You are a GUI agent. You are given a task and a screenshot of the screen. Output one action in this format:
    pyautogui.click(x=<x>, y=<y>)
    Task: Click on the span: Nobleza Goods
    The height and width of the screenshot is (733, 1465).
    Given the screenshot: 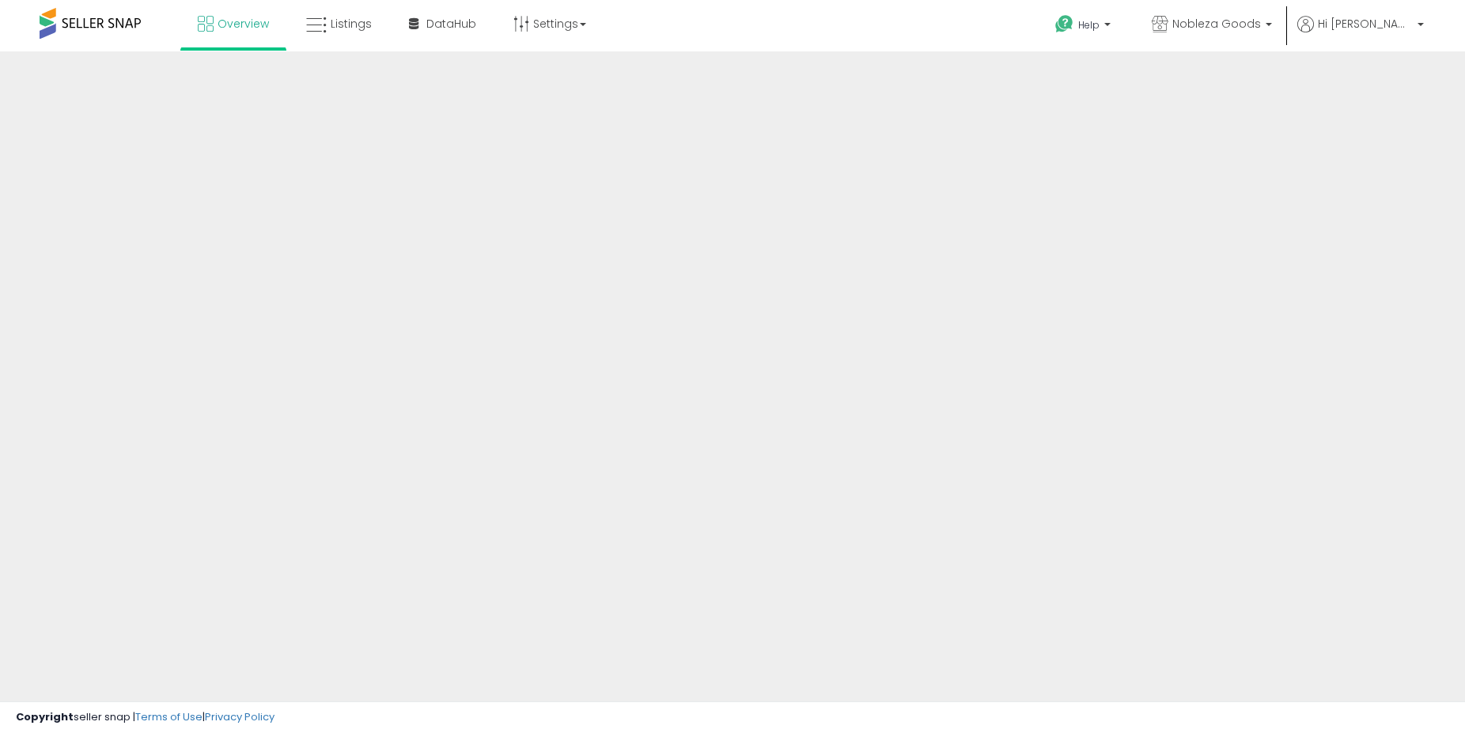 What is the action you would take?
    pyautogui.click(x=1216, y=24)
    